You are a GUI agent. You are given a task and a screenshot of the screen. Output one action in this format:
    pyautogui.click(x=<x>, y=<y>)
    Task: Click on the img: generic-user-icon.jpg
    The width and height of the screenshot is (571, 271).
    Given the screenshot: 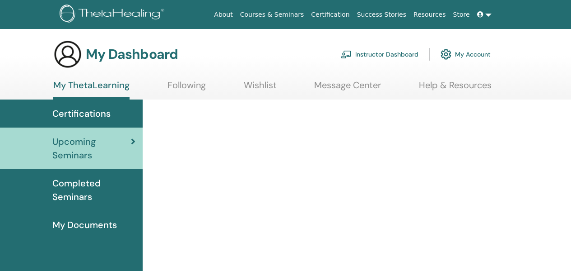 What is the action you would take?
    pyautogui.click(x=68, y=54)
    